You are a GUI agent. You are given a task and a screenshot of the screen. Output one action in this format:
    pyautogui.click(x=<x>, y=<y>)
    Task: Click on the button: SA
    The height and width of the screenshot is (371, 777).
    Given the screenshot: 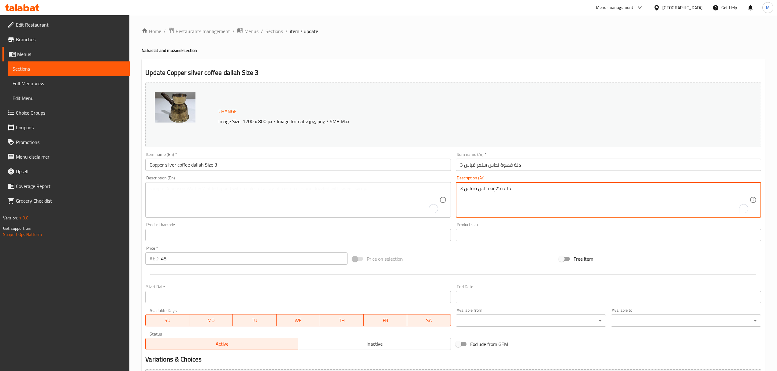 What is the action you would take?
    pyautogui.click(x=429, y=321)
    